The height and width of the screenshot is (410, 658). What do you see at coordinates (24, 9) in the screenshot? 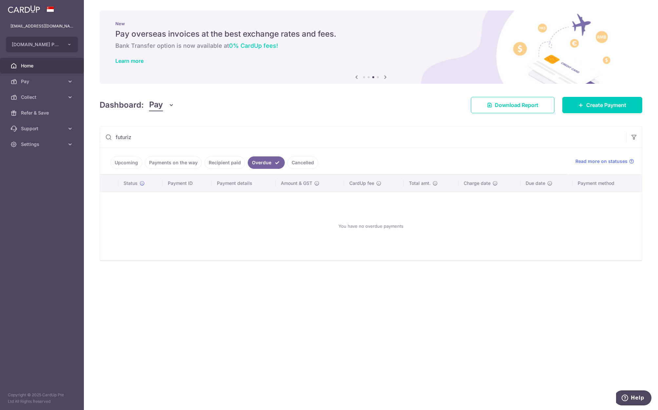
I see `img: CardUp` at bounding box center [24, 9].